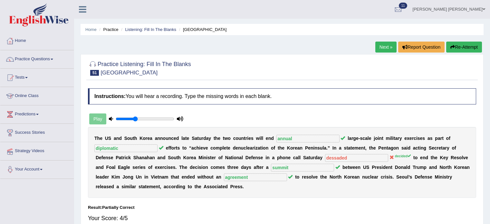 This screenshot has width=490, height=224. What do you see at coordinates (218, 148) in the screenshot?
I see `b: m` at bounding box center [218, 148].